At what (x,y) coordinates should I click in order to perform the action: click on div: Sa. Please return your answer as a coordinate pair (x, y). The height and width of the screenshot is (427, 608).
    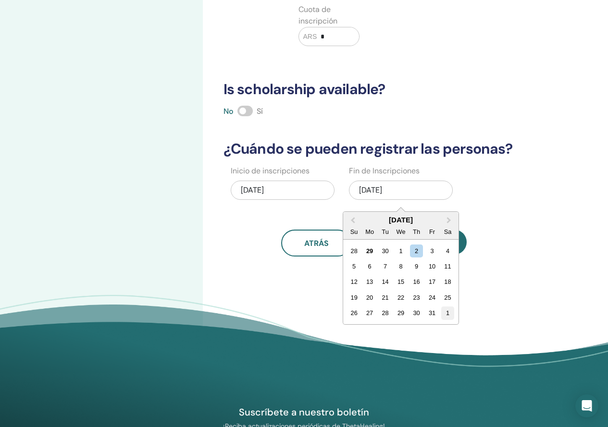
    Looking at the image, I should click on (448, 232).